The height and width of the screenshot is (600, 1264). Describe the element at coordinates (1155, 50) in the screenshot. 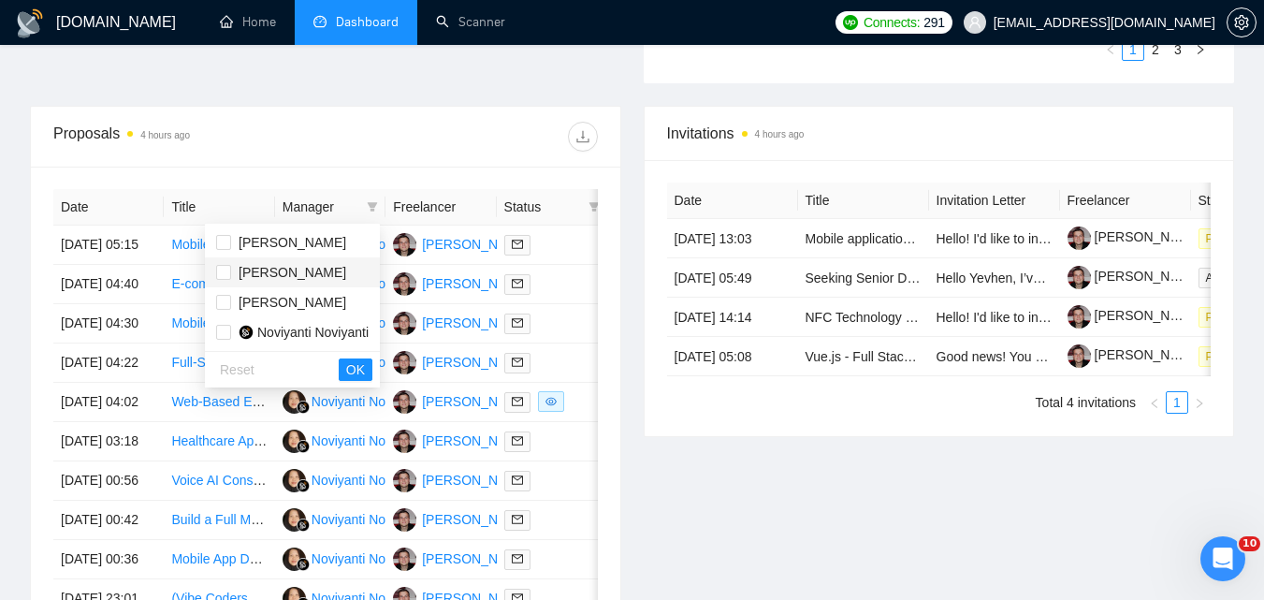

I see `li: 2` at that location.